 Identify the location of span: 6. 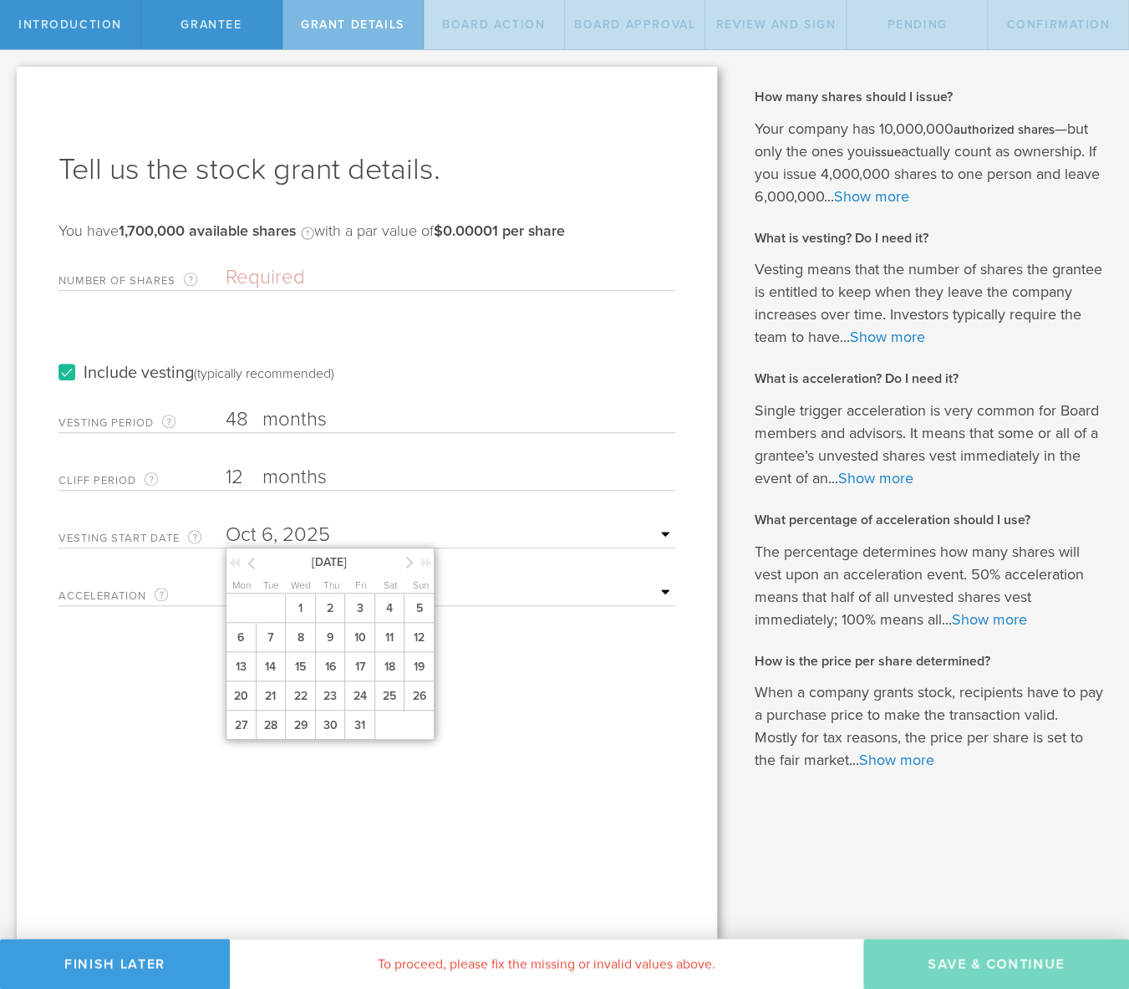
(241, 637).